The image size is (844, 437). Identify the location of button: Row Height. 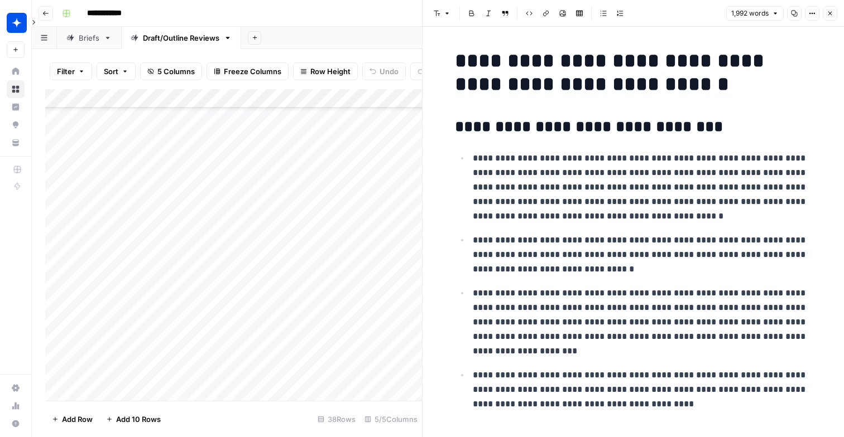
(325, 71).